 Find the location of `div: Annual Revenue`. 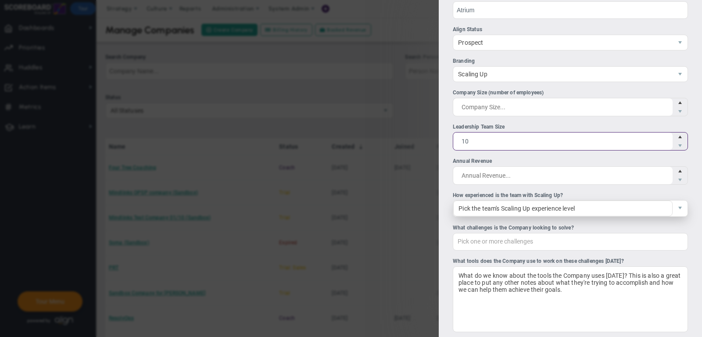

div: Annual Revenue is located at coordinates (570, 161).